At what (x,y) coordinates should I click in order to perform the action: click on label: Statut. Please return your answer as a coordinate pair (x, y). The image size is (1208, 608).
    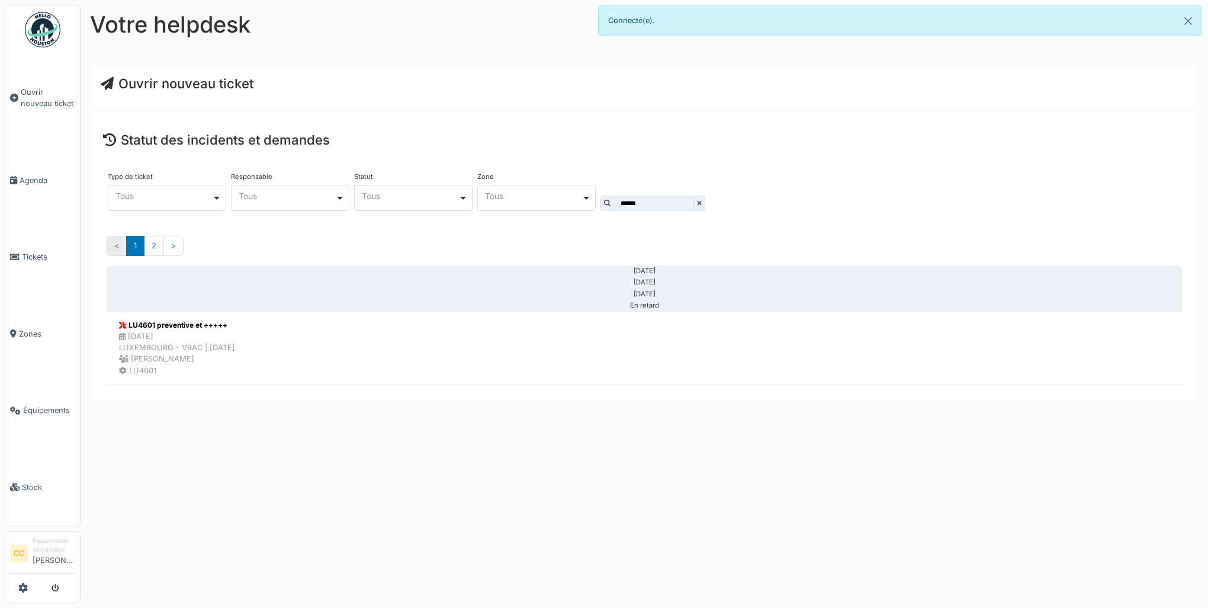
    Looking at the image, I should click on (364, 177).